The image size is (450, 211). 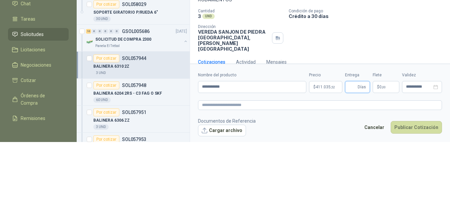 I want to click on a: Cotizar, so click(x=38, y=80).